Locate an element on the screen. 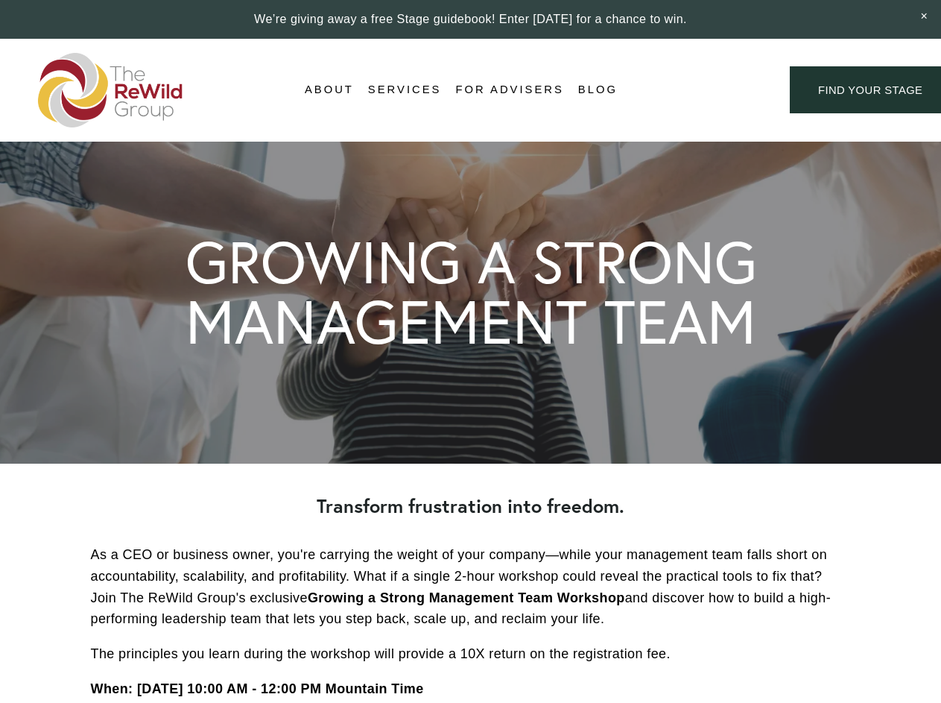  img: The ReWild Group is located at coordinates (111, 90).